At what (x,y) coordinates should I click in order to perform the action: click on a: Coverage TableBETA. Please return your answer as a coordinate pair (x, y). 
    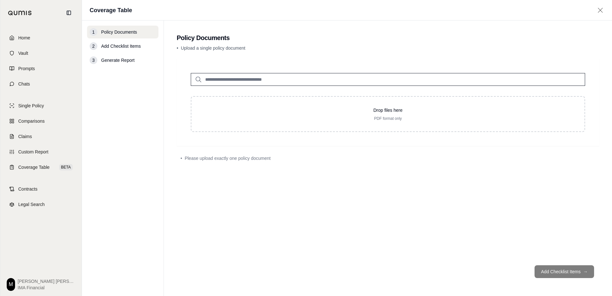
    Looking at the image, I should click on (41, 167).